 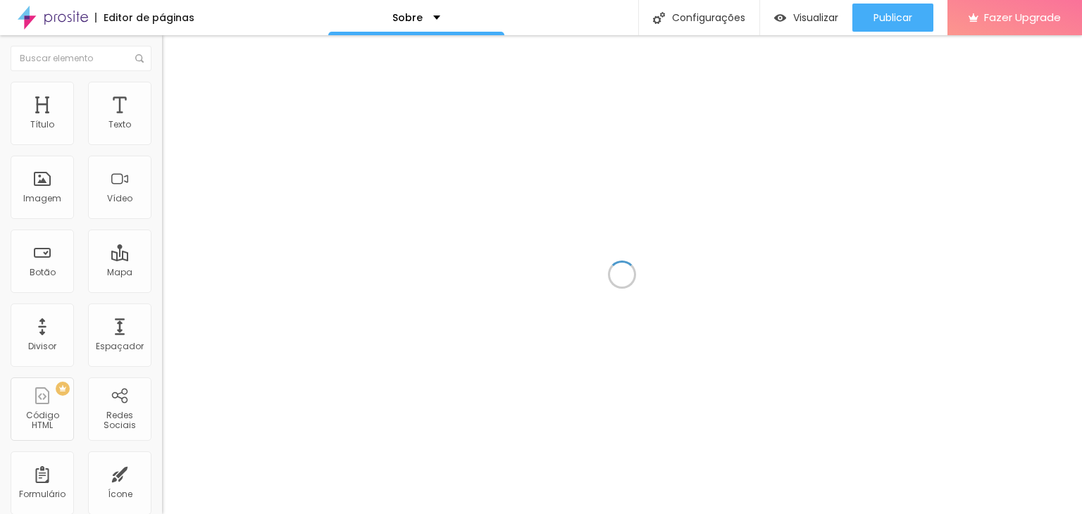 What do you see at coordinates (42, 421) in the screenshot?
I see `div: Código HTML` at bounding box center [42, 421].